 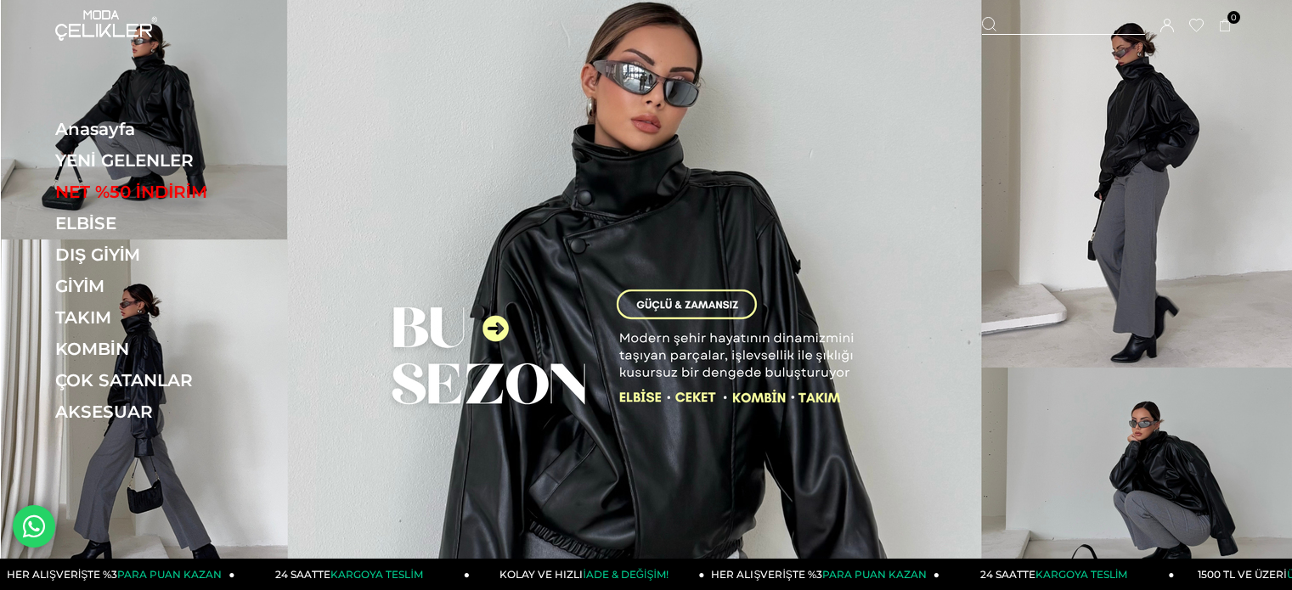 What do you see at coordinates (106, 25) in the screenshot?
I see `img: logo` at bounding box center [106, 25].